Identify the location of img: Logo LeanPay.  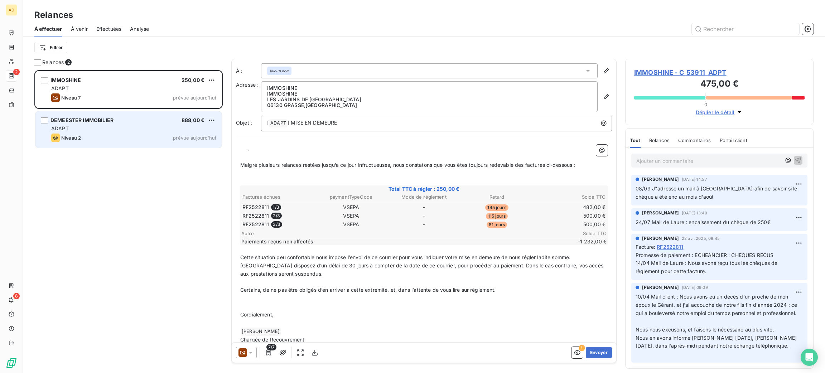
(11, 363).